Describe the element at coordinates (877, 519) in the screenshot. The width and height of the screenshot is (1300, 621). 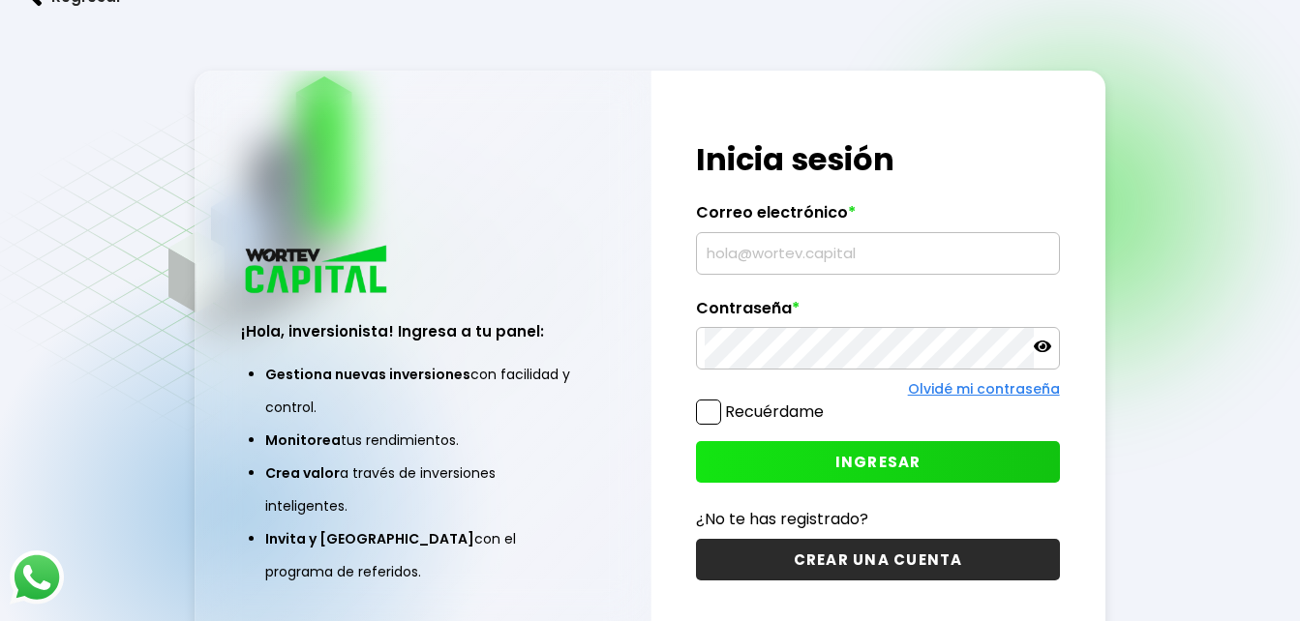
I see `p: ¿No te has registrado?` at that location.